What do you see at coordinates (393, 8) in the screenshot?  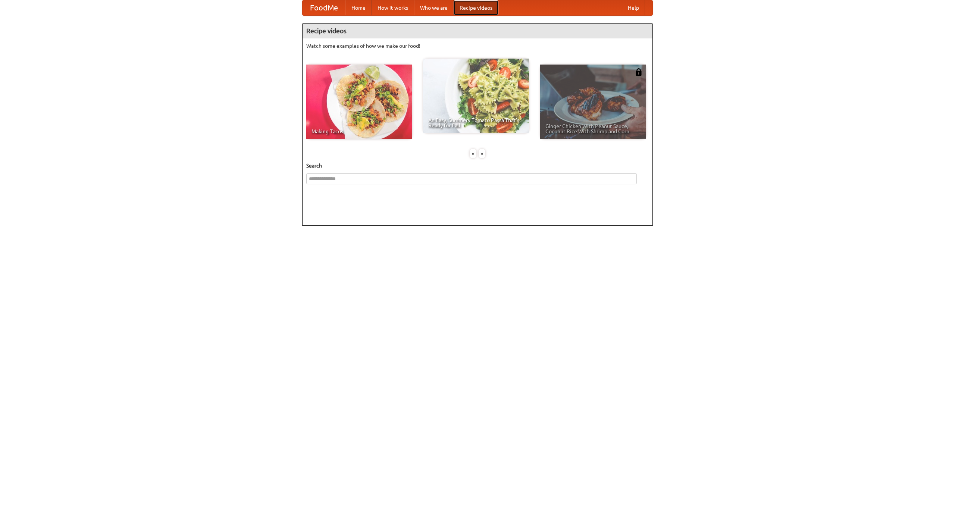 I see `a: How it works` at bounding box center [393, 8].